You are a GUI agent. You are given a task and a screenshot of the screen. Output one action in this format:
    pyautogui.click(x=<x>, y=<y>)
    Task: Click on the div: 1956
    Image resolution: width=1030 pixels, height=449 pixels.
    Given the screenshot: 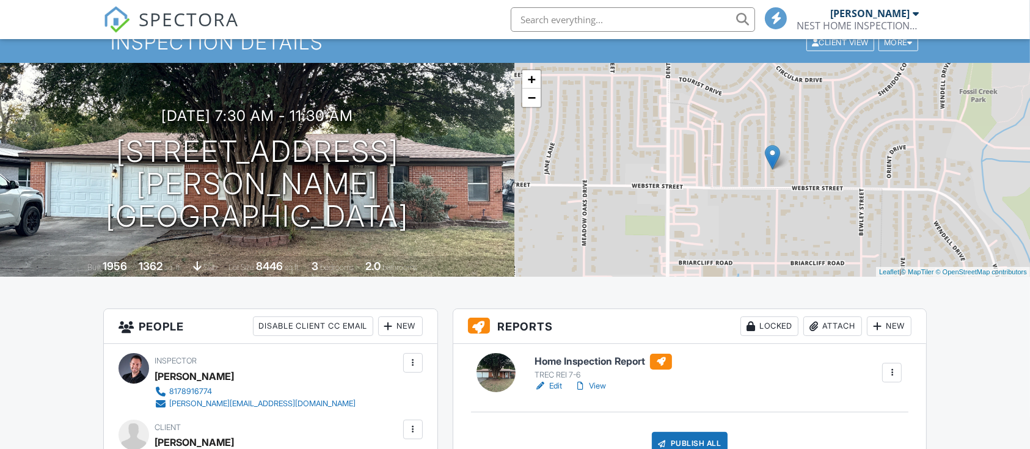 What is the action you would take?
    pyautogui.click(x=115, y=266)
    